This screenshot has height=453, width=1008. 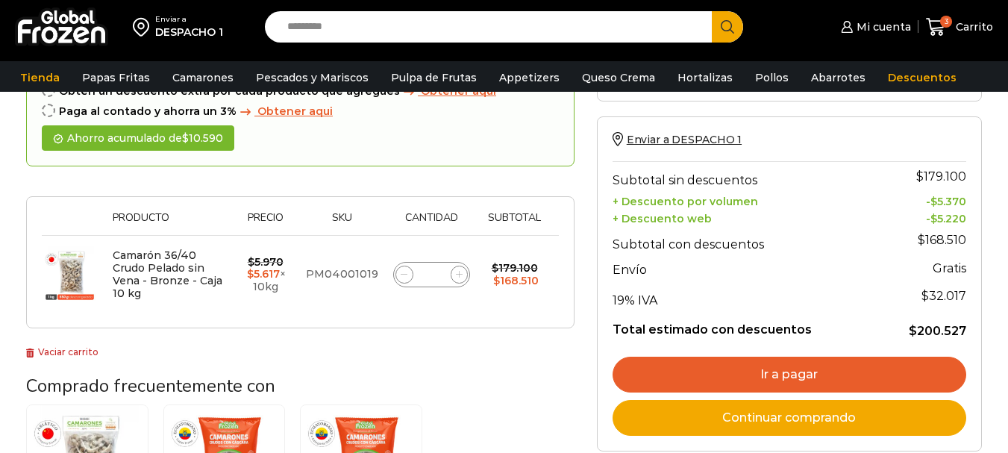 What do you see at coordinates (838, 78) in the screenshot?
I see `a: Abarrotes` at bounding box center [838, 78].